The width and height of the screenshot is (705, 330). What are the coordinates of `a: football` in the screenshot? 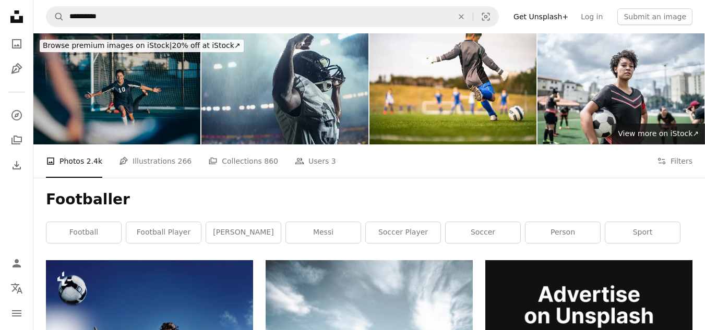 It's located at (83, 233).